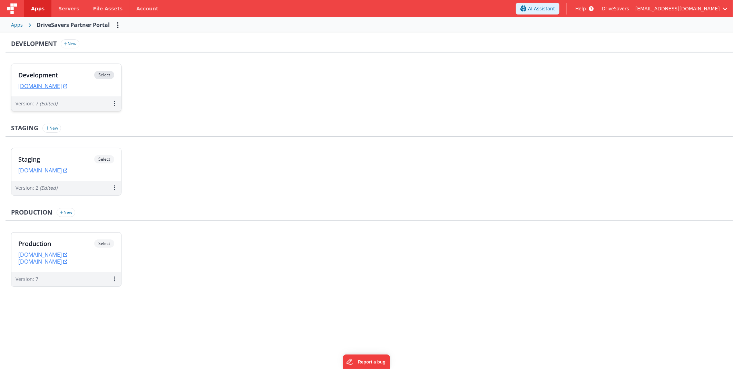  I want to click on div: Version: 2, so click(36, 188).